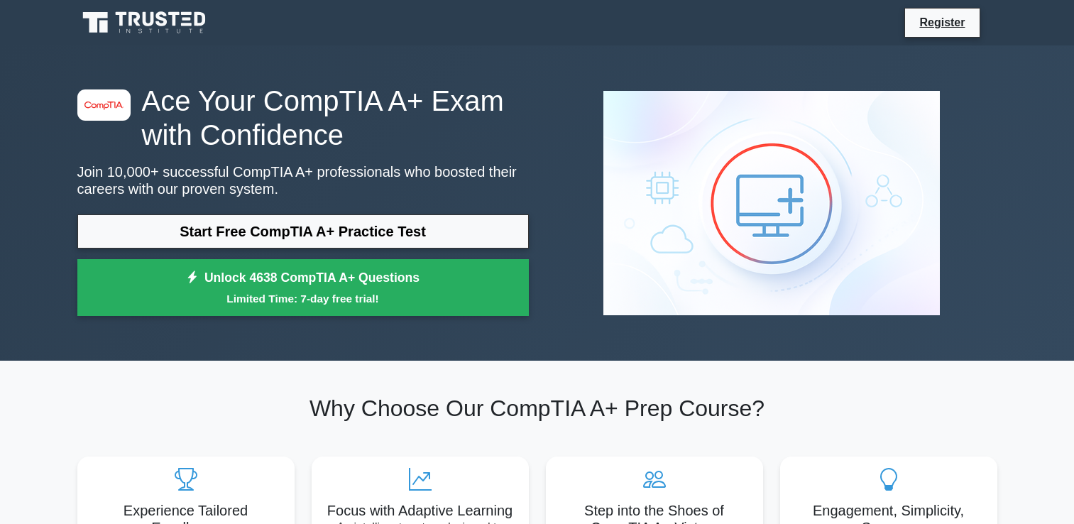 Image resolution: width=1074 pixels, height=524 pixels. I want to click on h1: Ace Your CompTIA A+ Exam with Confidence, so click(303, 118).